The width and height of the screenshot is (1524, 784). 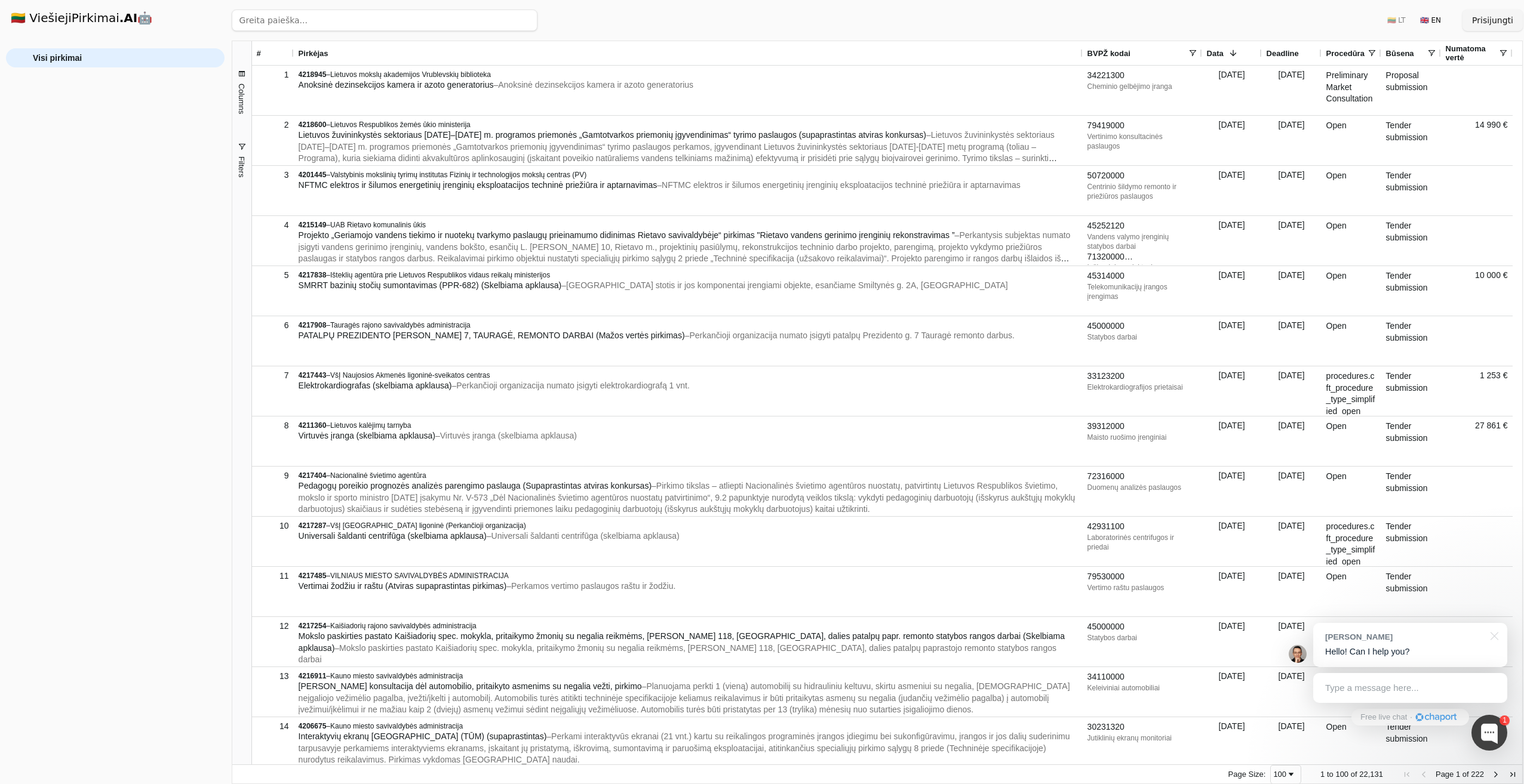 I want to click on span: 4217287, so click(x=312, y=526).